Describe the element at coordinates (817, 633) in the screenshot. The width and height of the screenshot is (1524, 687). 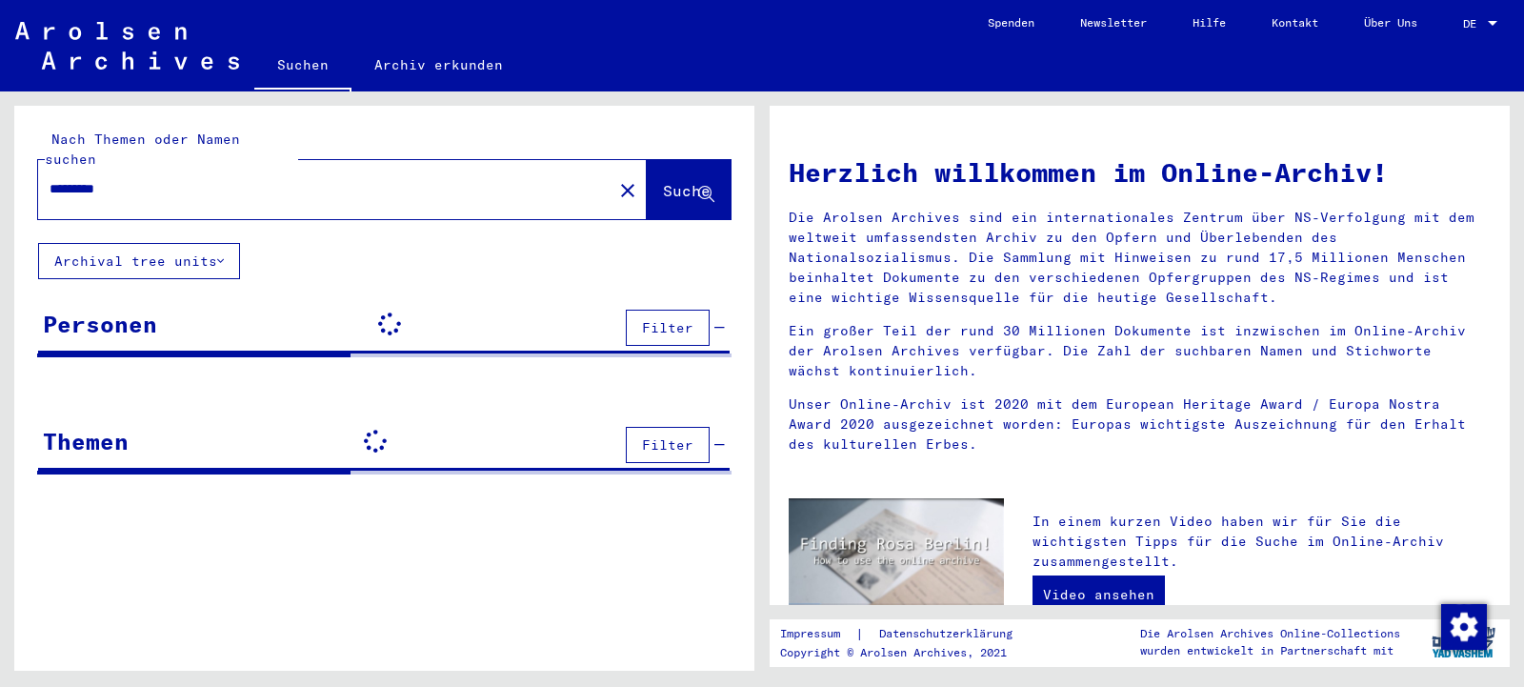
I see `a: Impressum` at that location.